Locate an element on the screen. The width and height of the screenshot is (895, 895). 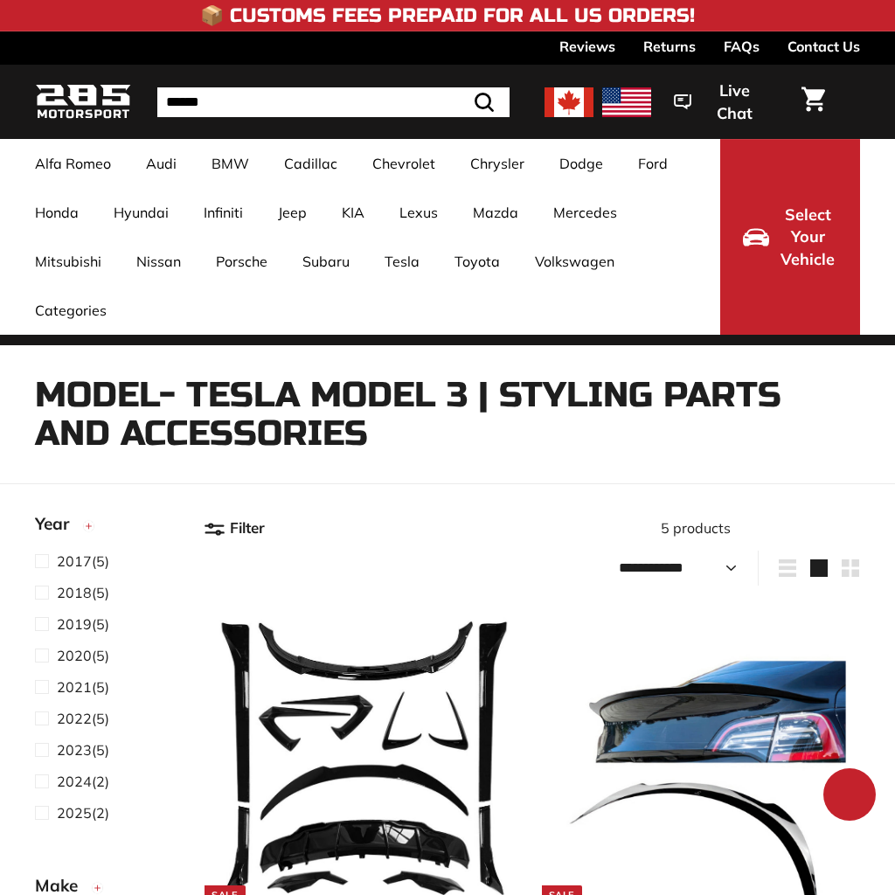
a: Contact Us is located at coordinates (823, 46).